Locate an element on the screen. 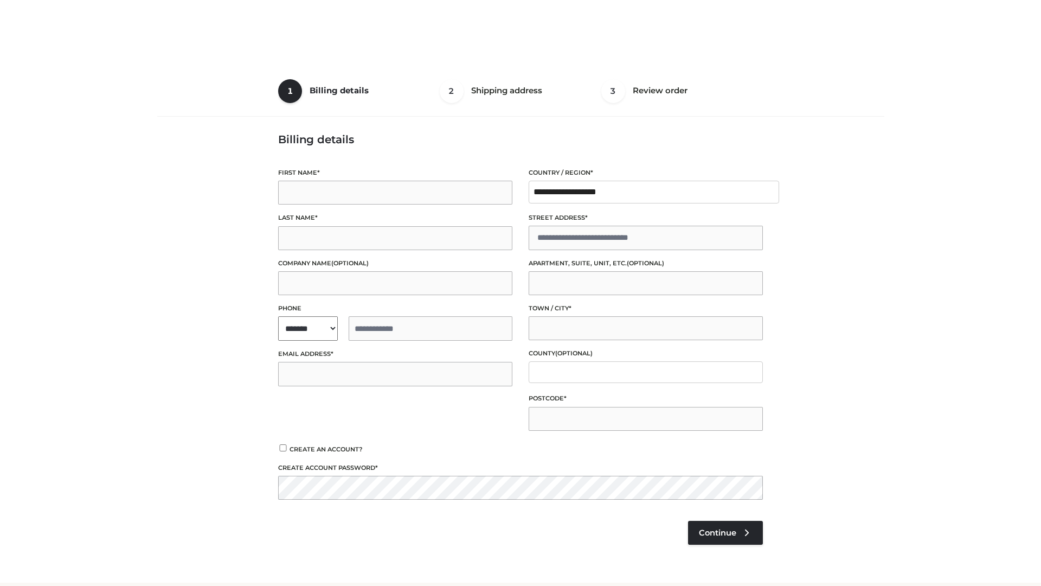  label: Phone is located at coordinates (395, 308).